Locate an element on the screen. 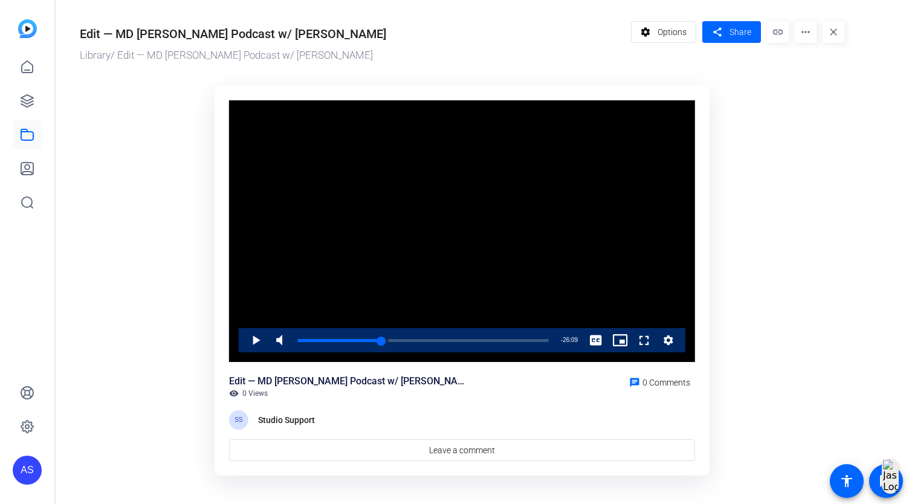 The image size is (909, 504). mat-icon: visibility is located at coordinates (234, 393).